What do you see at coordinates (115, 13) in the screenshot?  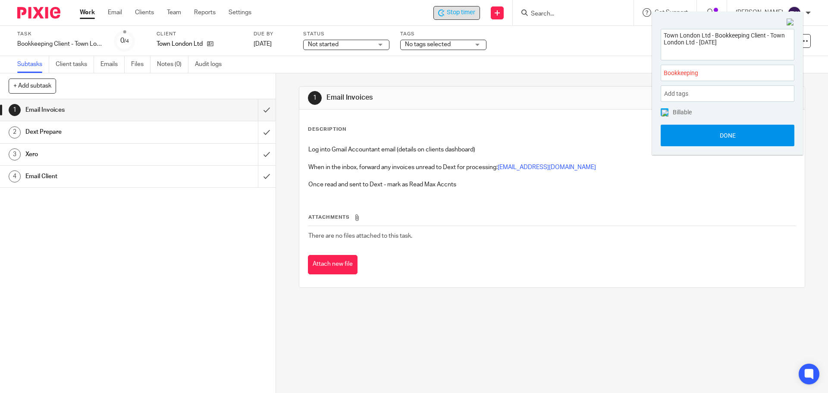 I see `a: Email` at bounding box center [115, 13].